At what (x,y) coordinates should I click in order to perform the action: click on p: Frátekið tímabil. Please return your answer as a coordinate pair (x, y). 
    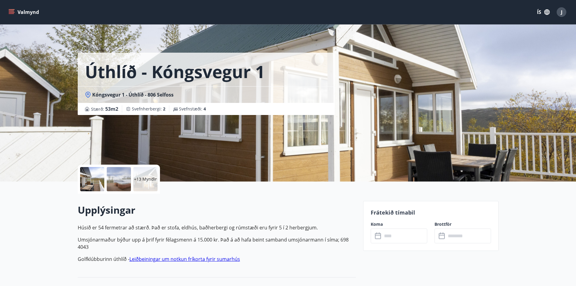
    Looking at the image, I should click on (431, 212).